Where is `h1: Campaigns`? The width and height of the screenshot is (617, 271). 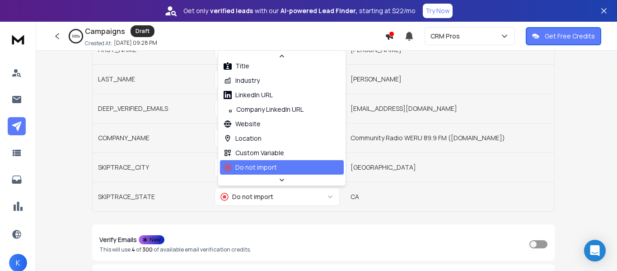 h1: Campaigns is located at coordinates (105, 31).